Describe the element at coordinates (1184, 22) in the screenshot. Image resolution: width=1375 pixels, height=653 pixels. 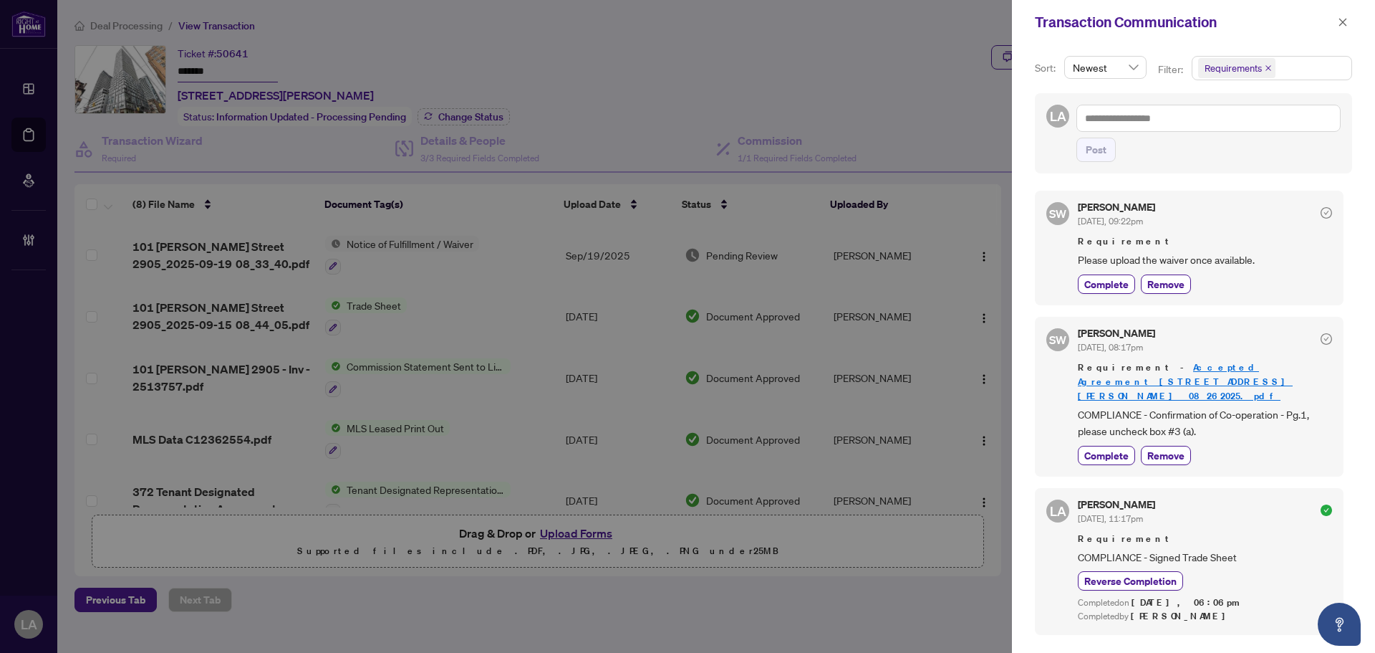
I see `div: Transaction Communication` at that location.